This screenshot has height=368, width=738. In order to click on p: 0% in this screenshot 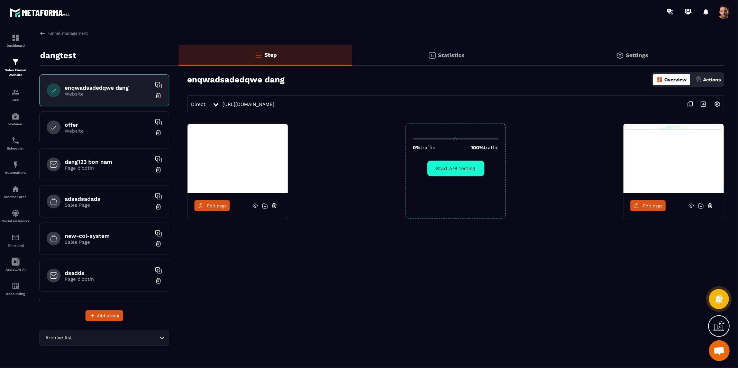, I will do `click(424, 147)`.